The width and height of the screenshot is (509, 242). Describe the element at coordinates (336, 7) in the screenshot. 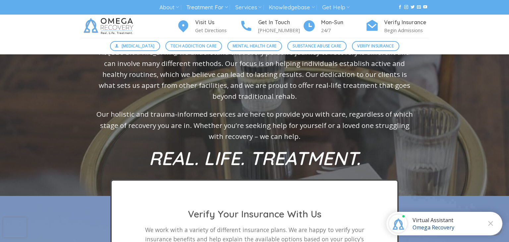

I see `a: Get Help` at that location.